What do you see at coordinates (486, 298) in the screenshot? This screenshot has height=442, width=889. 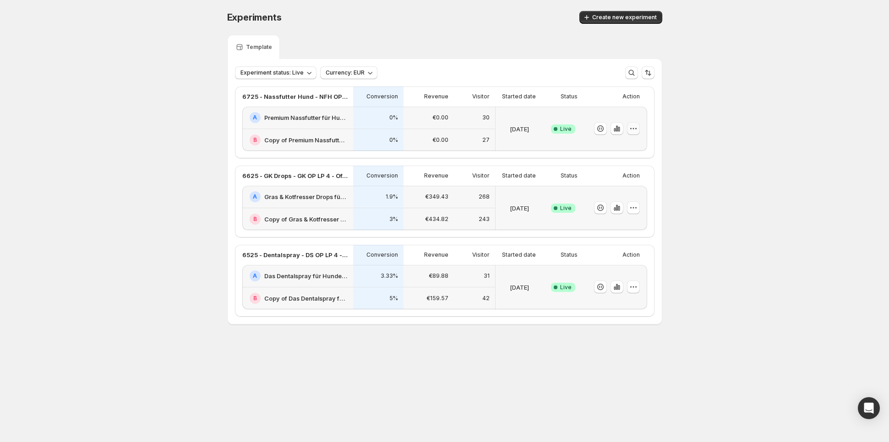 I see `p: 42` at bounding box center [486, 298].